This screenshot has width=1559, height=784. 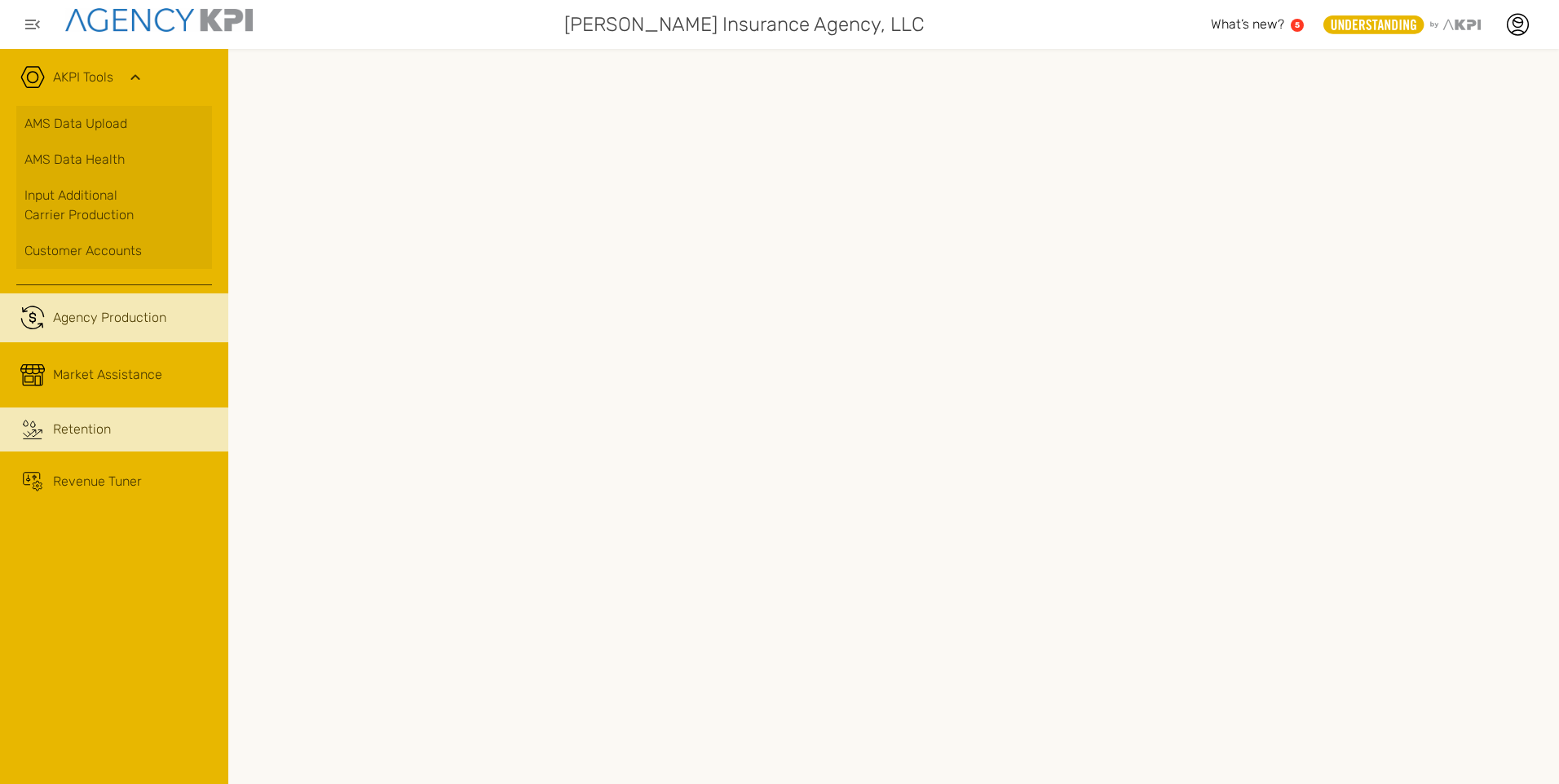 I want to click on div: Retention, so click(x=82, y=429).